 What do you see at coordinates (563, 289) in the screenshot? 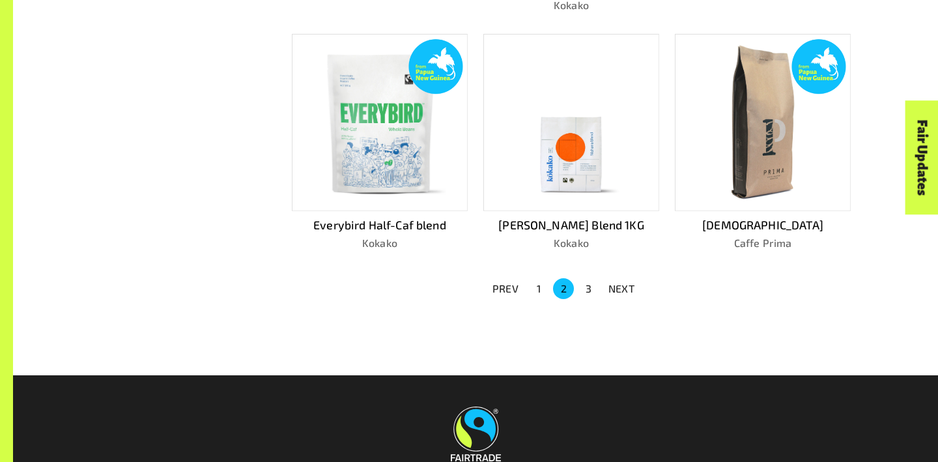
I see `button: page 2` at bounding box center [563, 289].